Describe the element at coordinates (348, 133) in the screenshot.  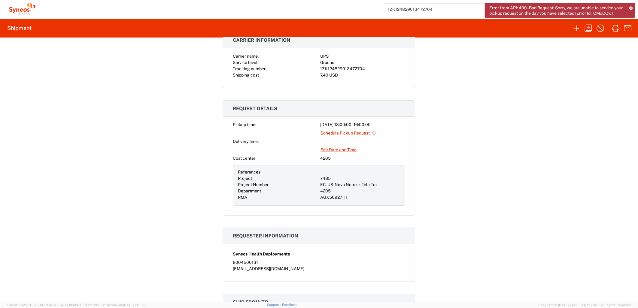
I see `a: Schedule Pickup Request` at that location.